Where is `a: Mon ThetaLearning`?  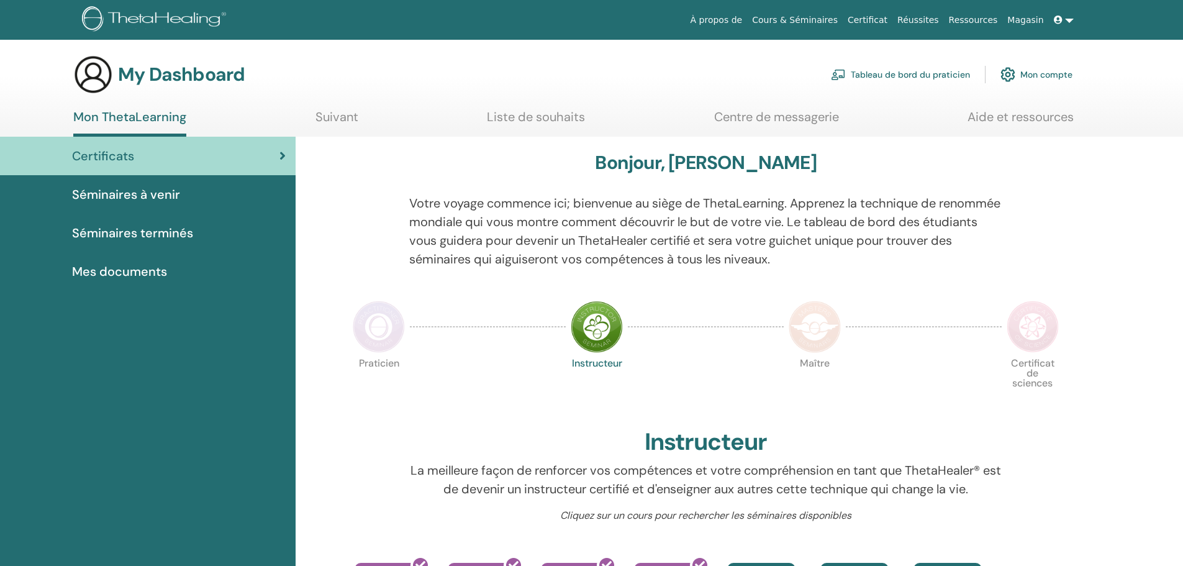 a: Mon ThetaLearning is located at coordinates (130, 123).